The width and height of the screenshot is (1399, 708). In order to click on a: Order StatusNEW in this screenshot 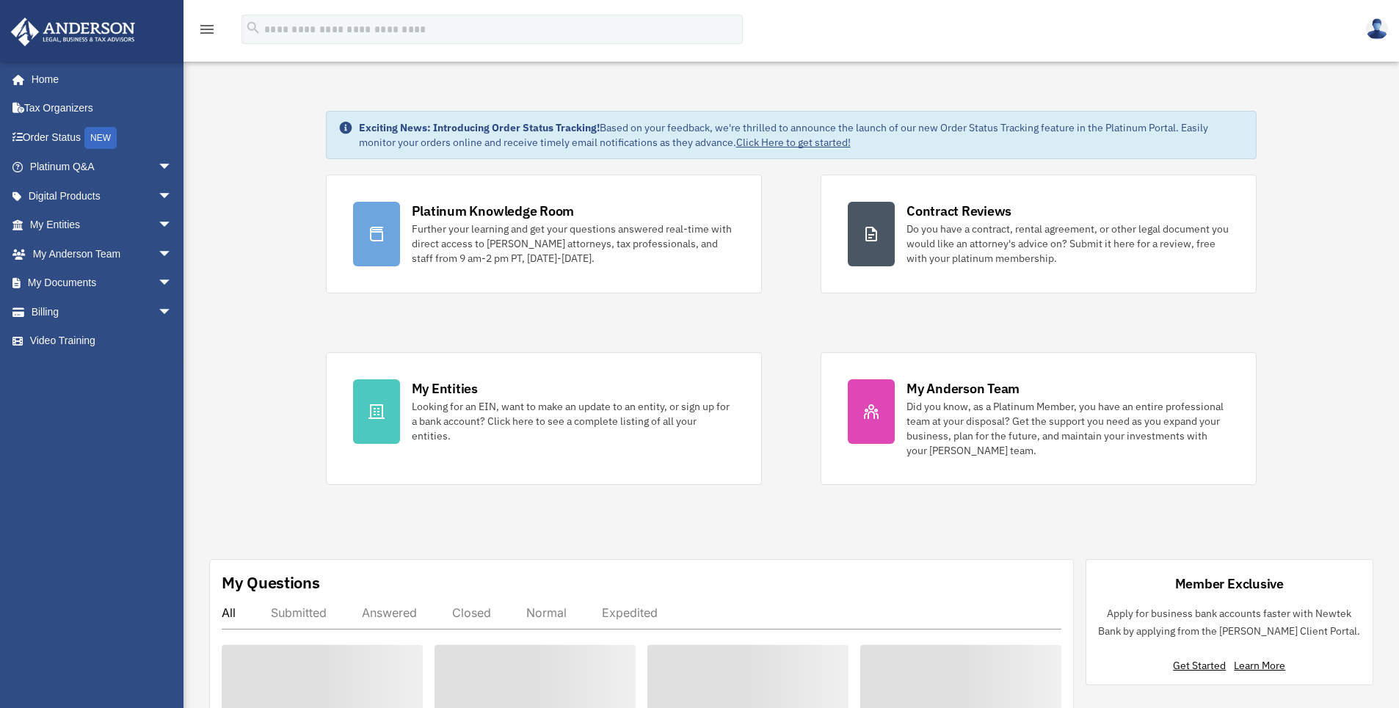, I will do `click(102, 137)`.